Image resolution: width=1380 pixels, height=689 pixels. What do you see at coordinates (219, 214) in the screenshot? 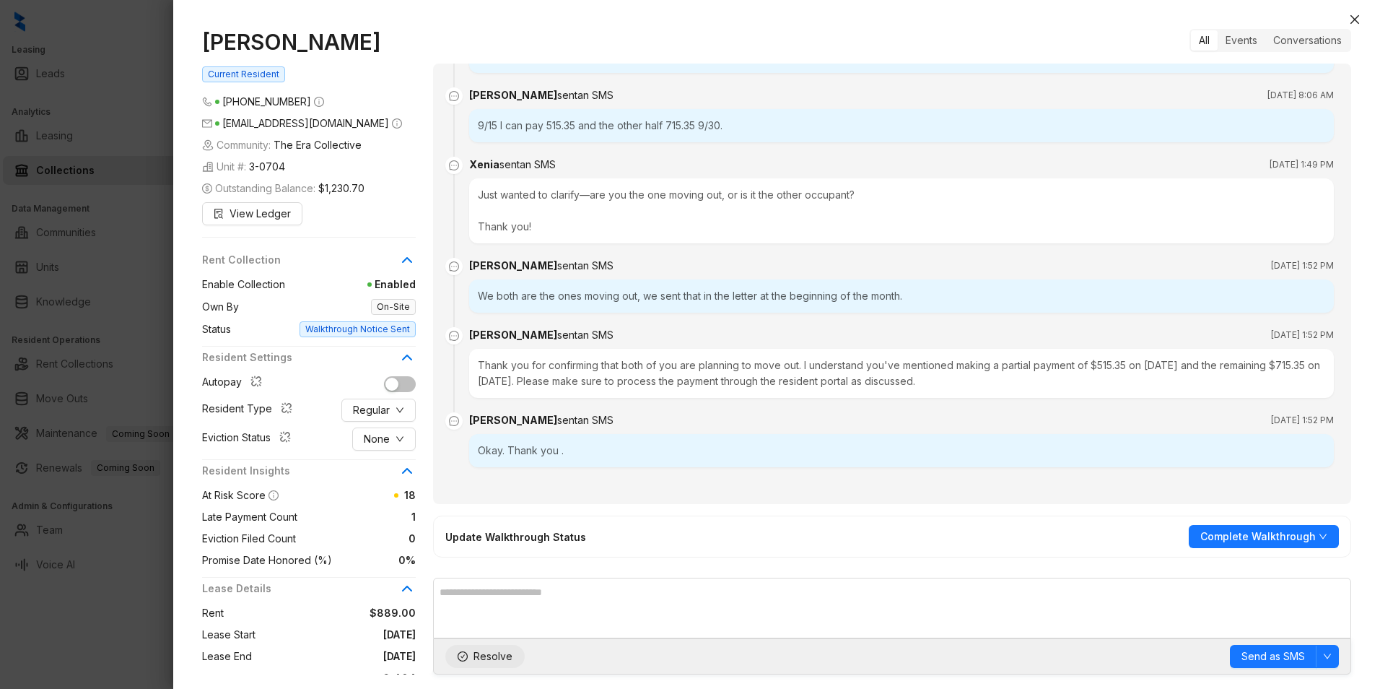
I see `span: file-search` at bounding box center [219, 214].